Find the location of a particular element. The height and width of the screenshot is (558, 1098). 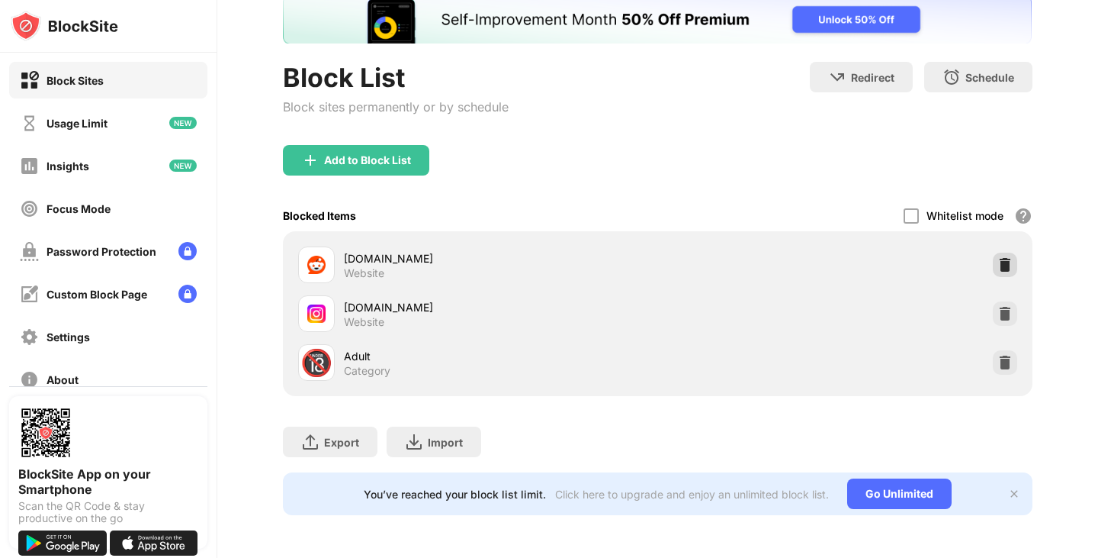

img: get-it-on-google-play.svg is located at coordinates (63, 542).